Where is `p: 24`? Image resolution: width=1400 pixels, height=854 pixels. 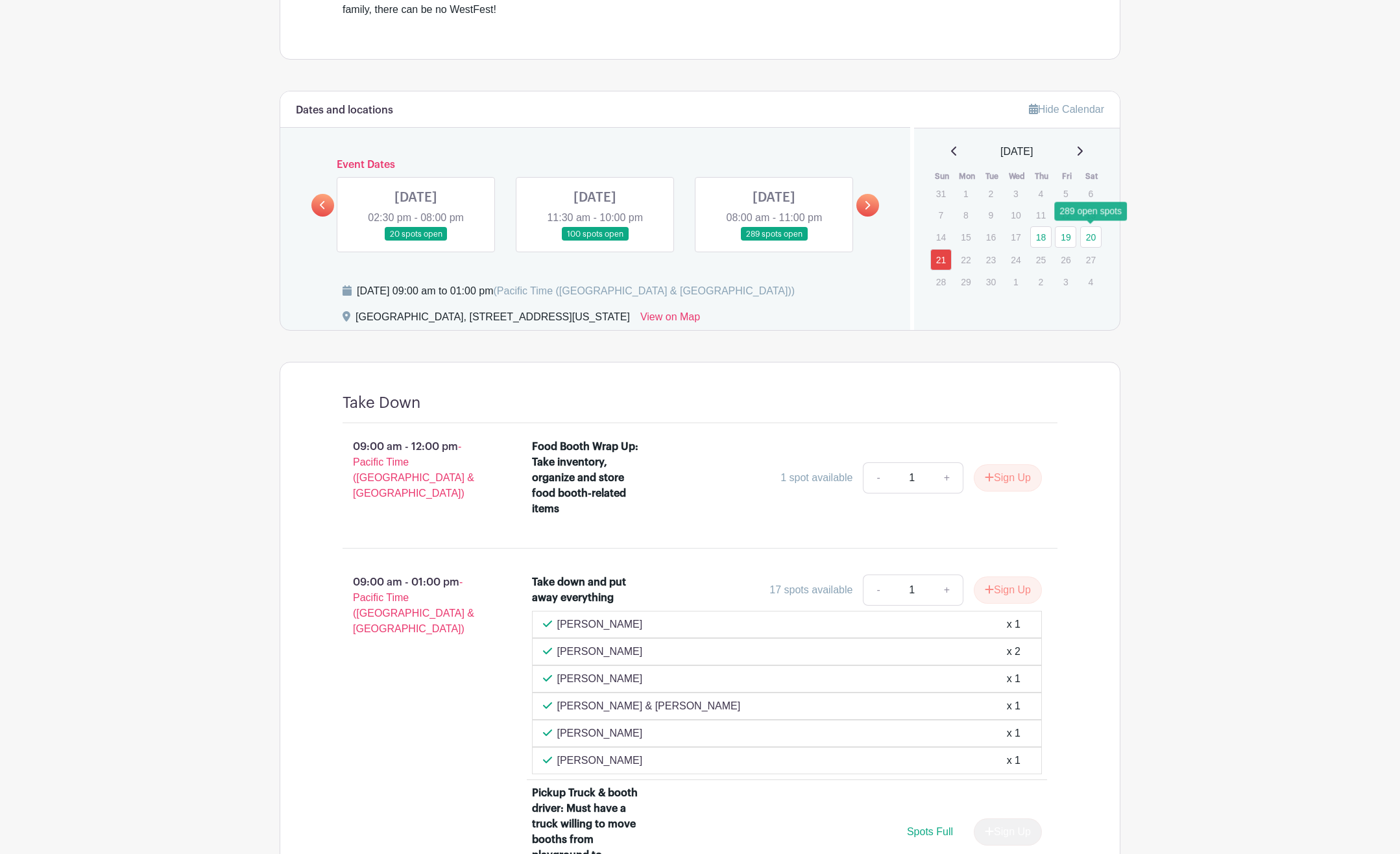 p: 24 is located at coordinates (1015, 259).